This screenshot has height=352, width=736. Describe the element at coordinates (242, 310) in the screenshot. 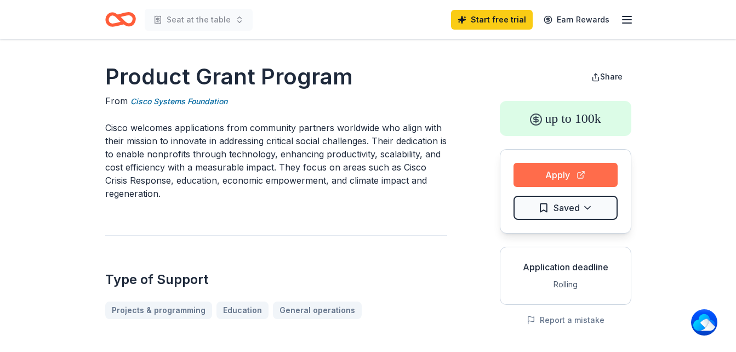

I see `a: Education` at that location.